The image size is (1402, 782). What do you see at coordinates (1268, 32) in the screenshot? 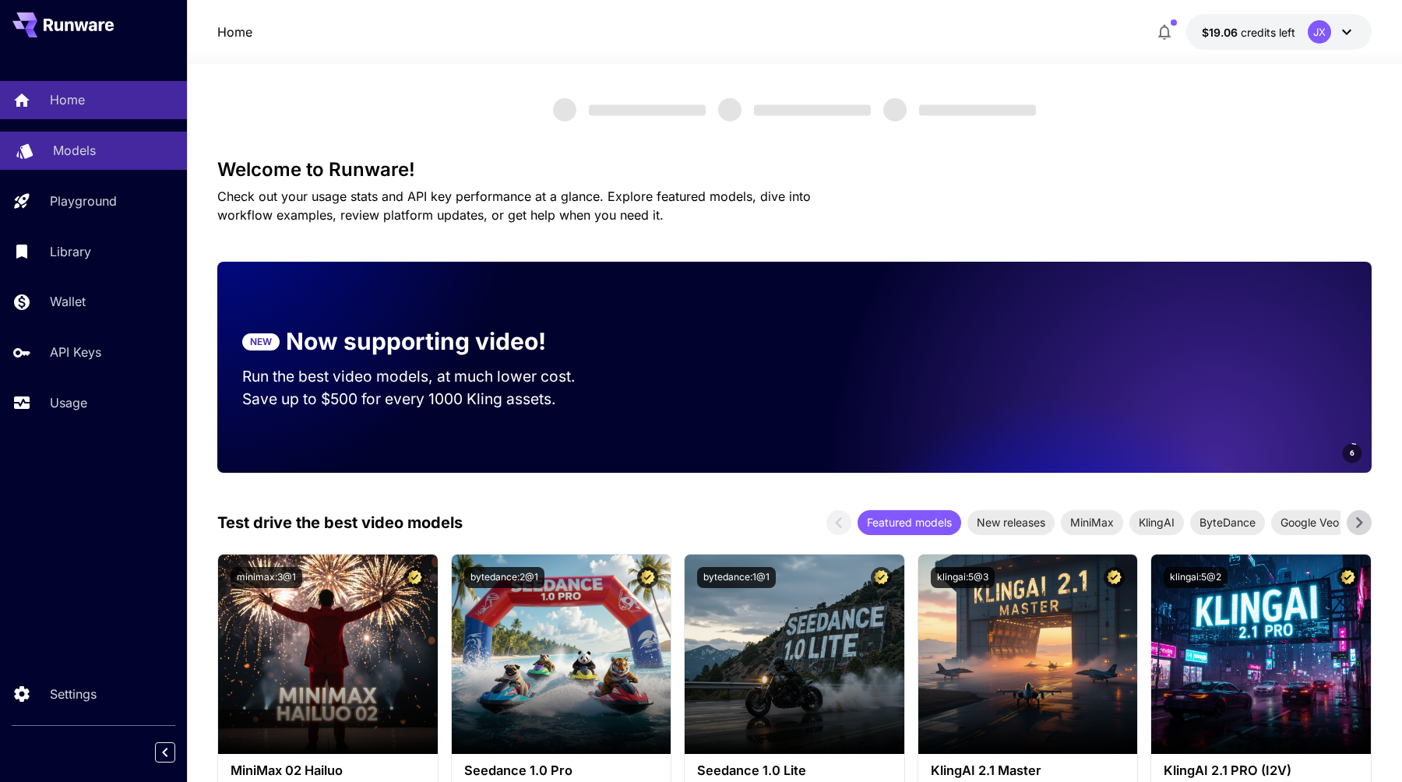
I see `span: credits left` at bounding box center [1268, 32].